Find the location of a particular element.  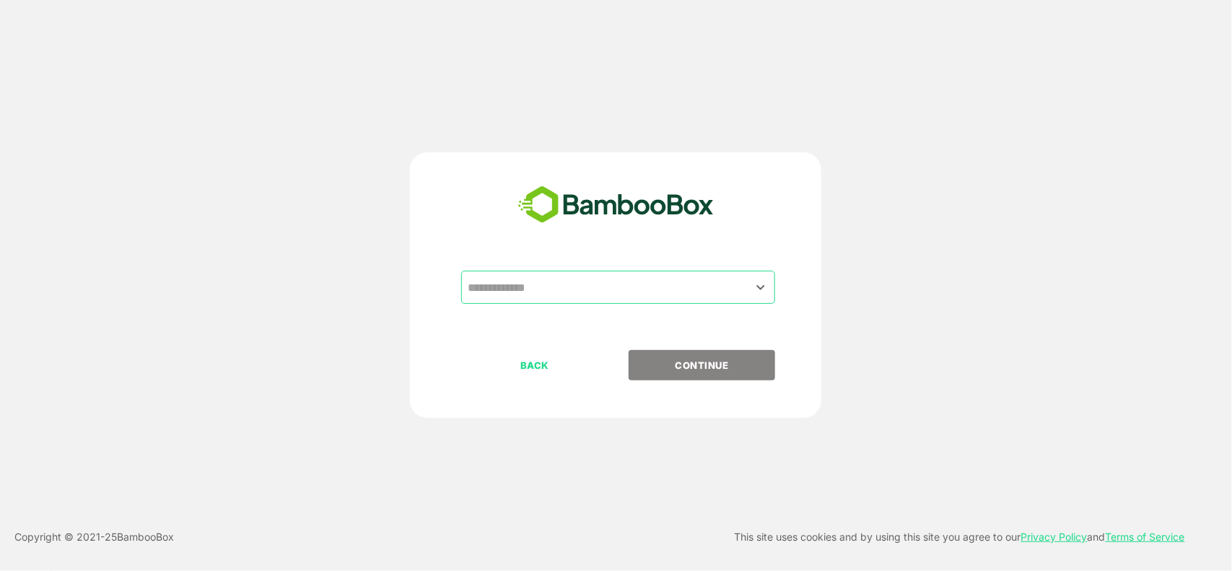

p: CONTINUE is located at coordinates (702, 365).